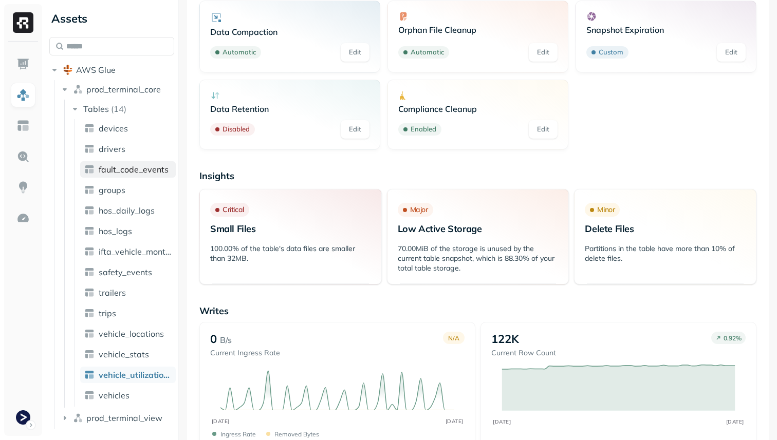 The image size is (777, 440). Describe the element at coordinates (68, 70) in the screenshot. I see `img: root` at that location.